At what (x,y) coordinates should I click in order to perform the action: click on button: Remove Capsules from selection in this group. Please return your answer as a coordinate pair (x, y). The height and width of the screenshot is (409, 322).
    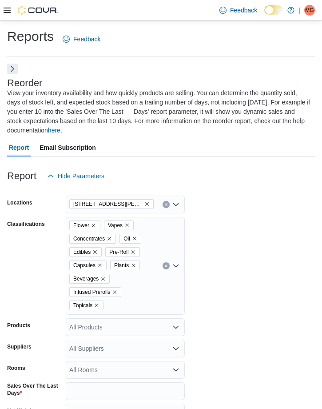
    Looking at the image, I should click on (100, 265).